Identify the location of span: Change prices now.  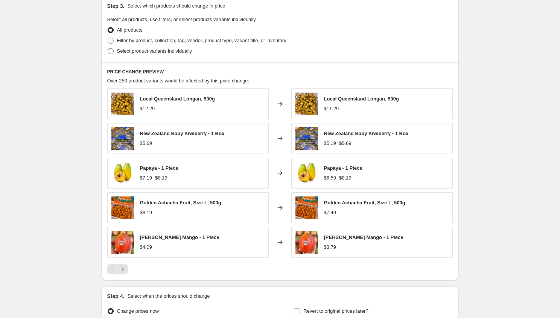
(138, 311).